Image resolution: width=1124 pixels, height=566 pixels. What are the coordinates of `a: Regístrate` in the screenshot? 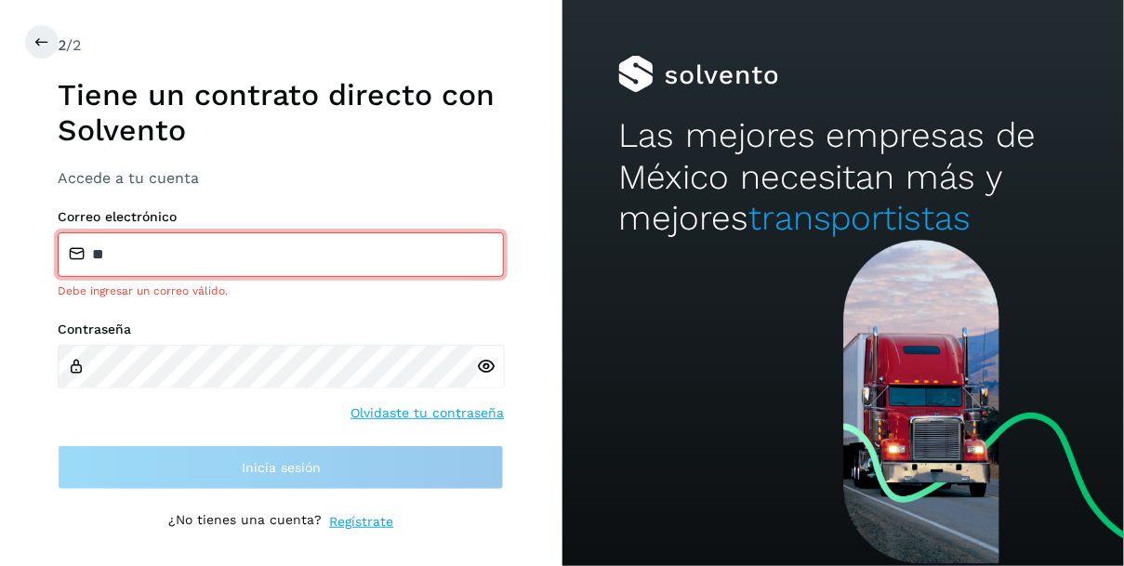 It's located at (361, 522).